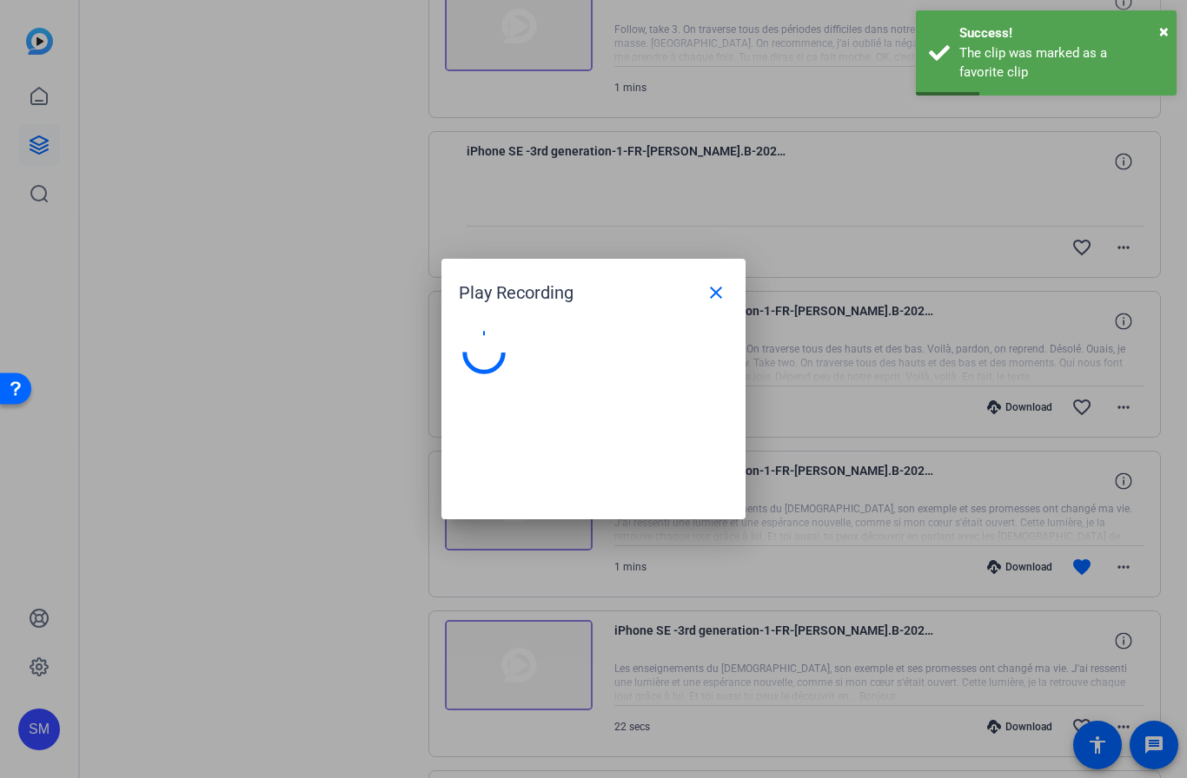  I want to click on div: Play Recording, so click(598, 293).